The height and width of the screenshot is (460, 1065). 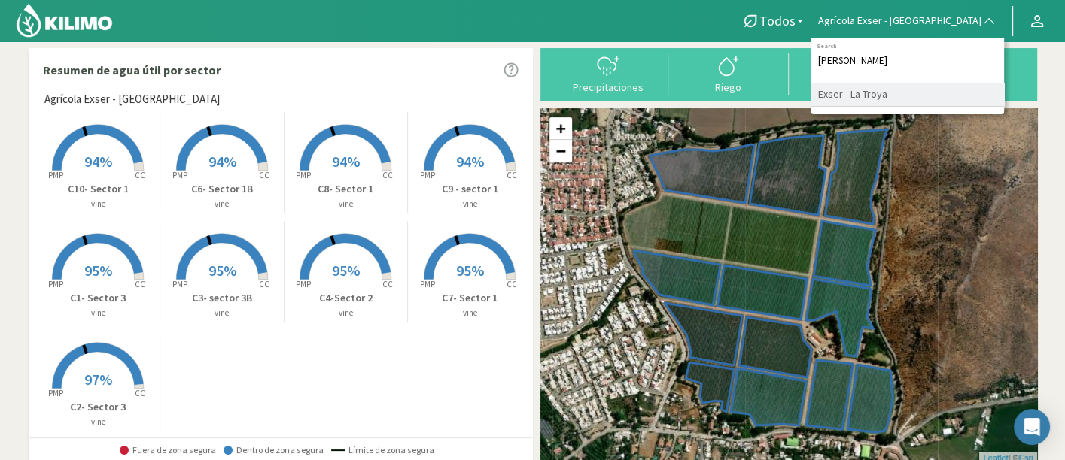 What do you see at coordinates (907, 95) in the screenshot?
I see `li: Exser - La Troya` at bounding box center [907, 95].